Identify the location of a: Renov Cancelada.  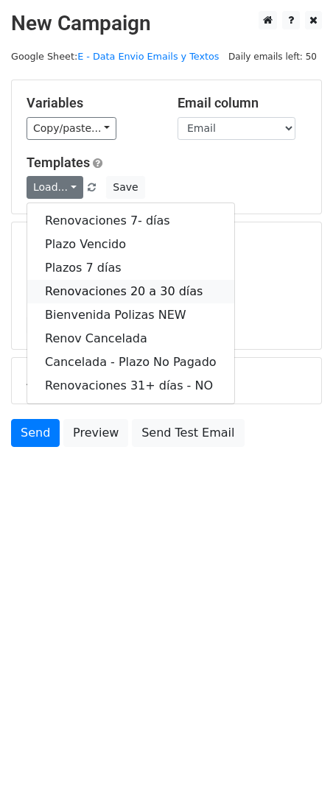
(130, 339).